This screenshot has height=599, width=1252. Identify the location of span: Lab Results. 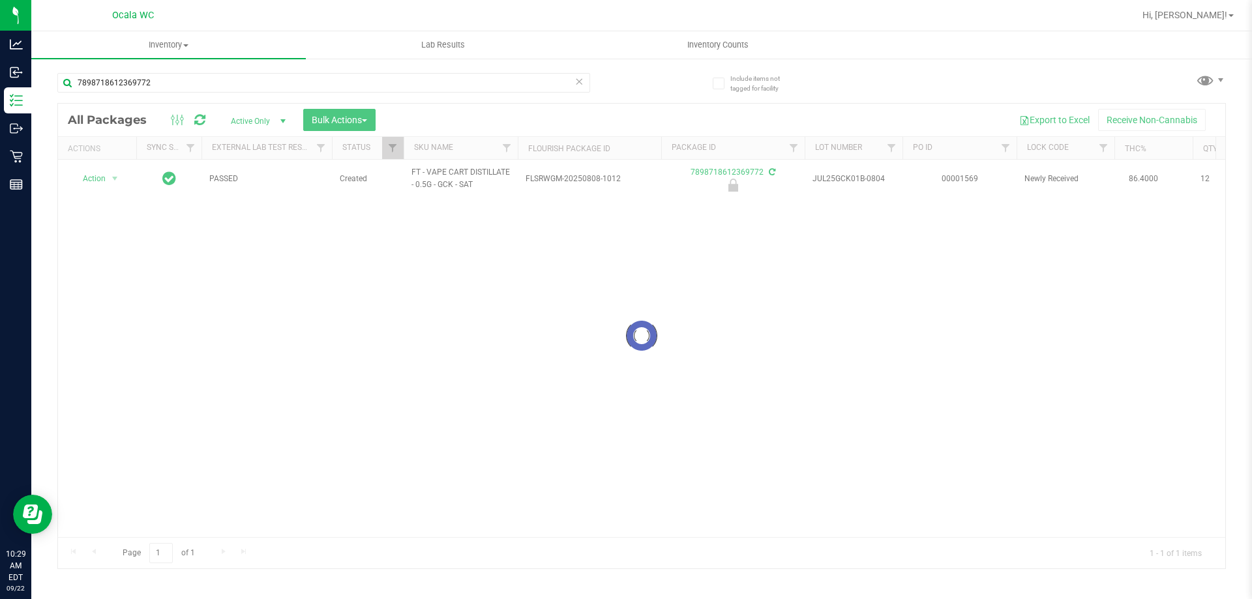
(443, 45).